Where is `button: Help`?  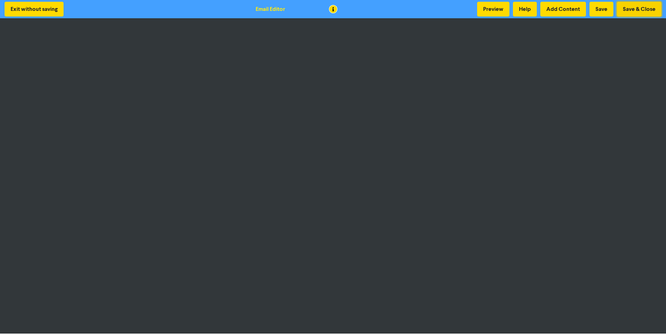 button: Help is located at coordinates (525, 9).